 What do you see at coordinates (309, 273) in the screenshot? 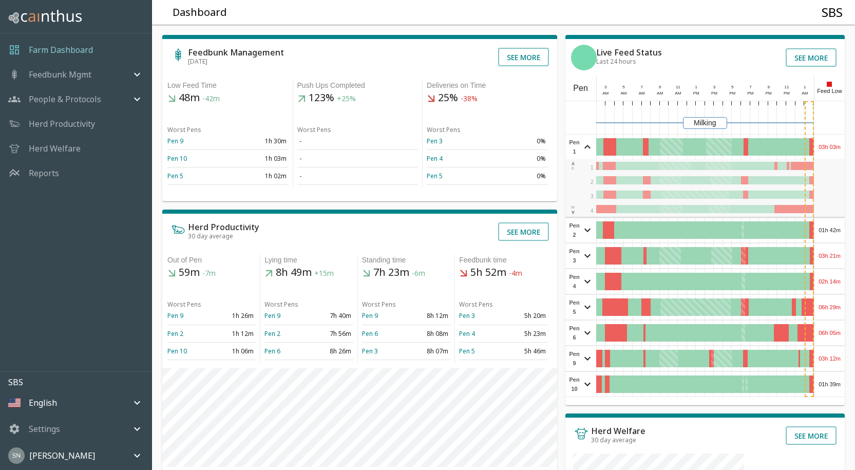
I see `h5: 8h 49m` at bounding box center [309, 273].